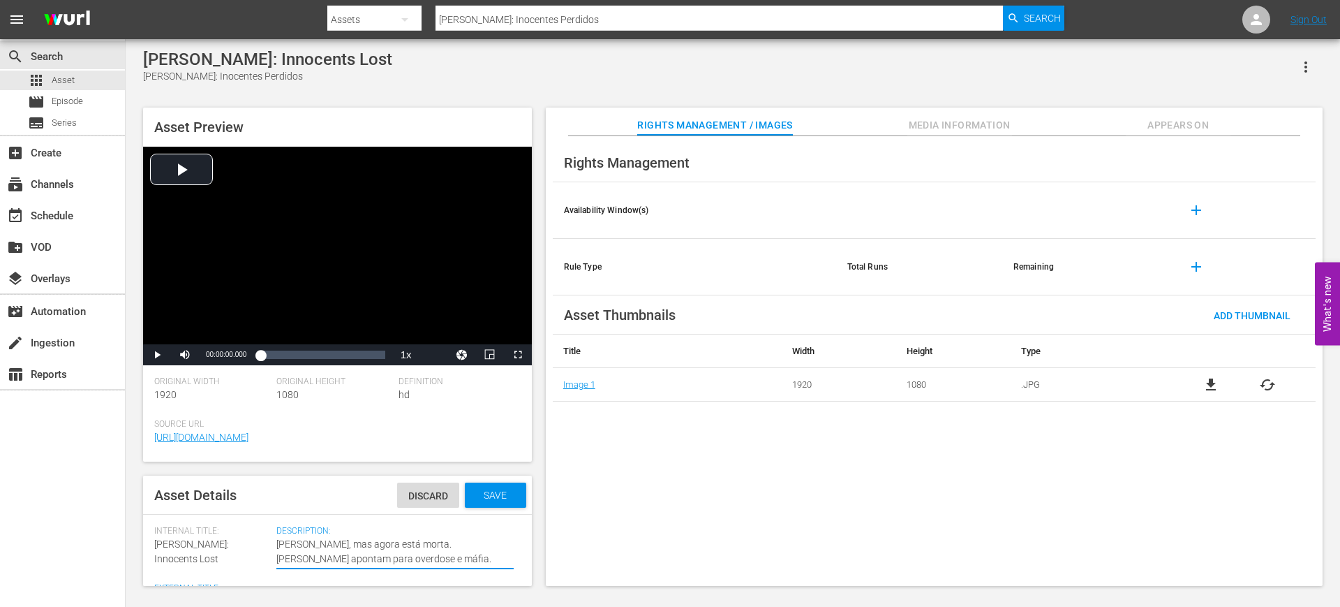 The height and width of the screenshot is (607, 1340). Describe the element at coordinates (839, 385) in the screenshot. I see `td: 1920` at that location.